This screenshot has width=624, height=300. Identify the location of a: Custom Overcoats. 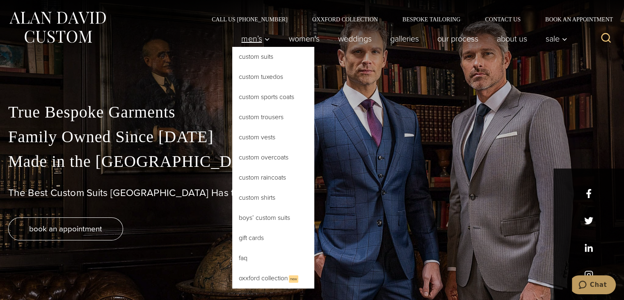
(273, 157).